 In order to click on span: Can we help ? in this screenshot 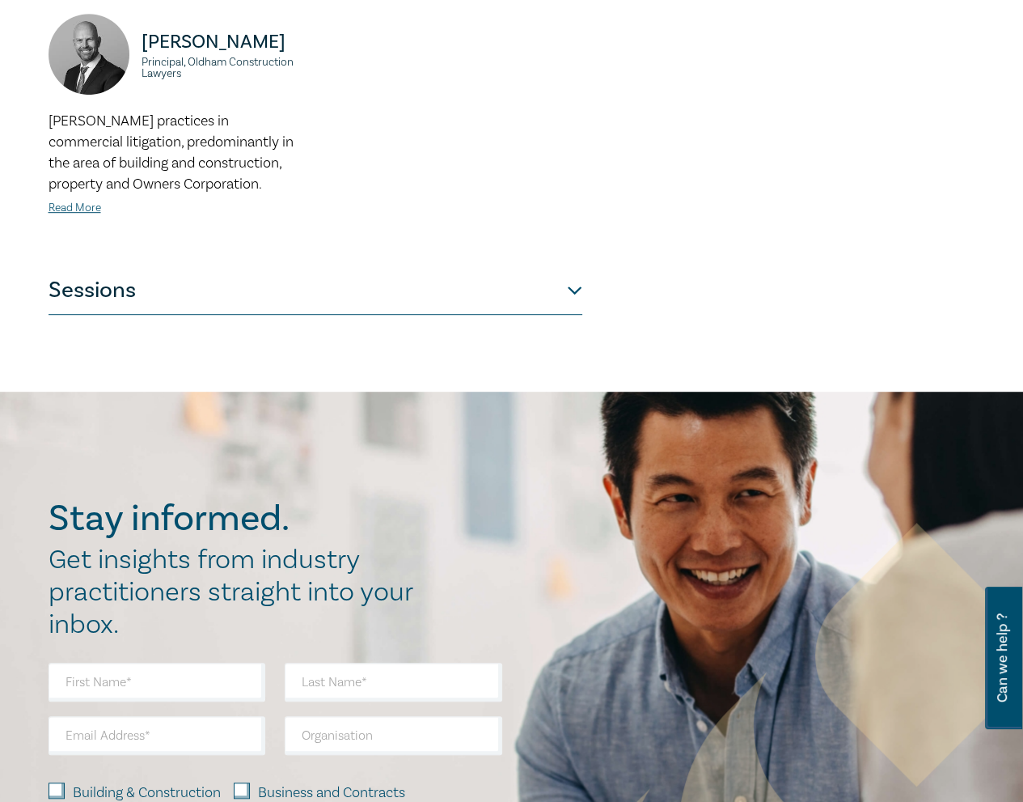, I will do `click(1002, 658)`.